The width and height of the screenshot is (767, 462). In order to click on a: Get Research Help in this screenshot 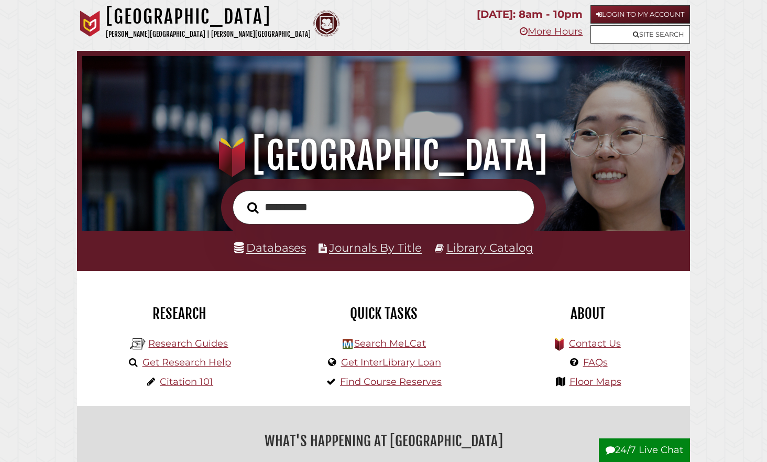, I will do `click(187, 362)`.